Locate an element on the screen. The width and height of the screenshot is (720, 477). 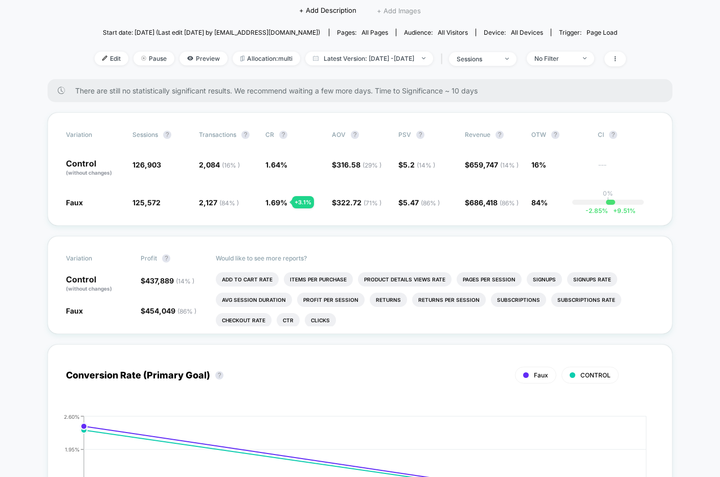
span: 2,127 is located at coordinates (219, 202).